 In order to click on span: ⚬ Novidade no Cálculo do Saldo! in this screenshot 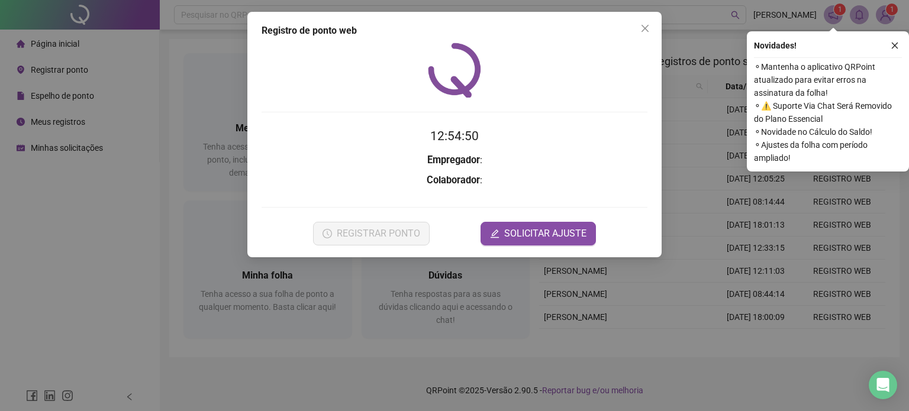, I will do `click(828, 132)`.